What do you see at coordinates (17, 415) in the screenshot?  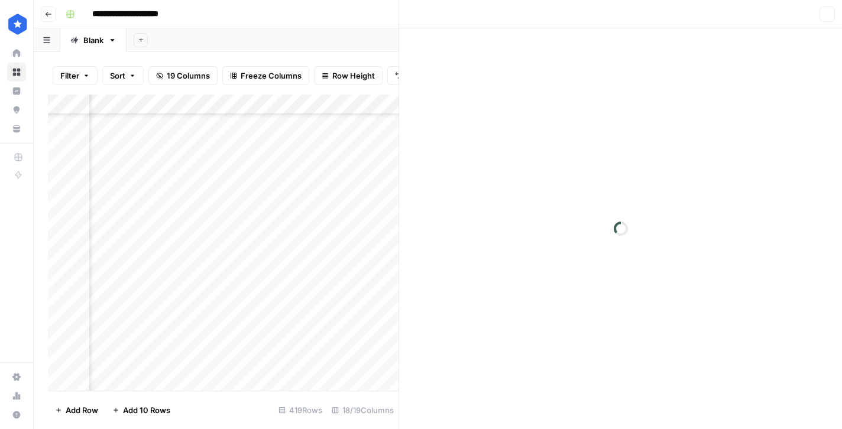 I see `button: Help + Support` at bounding box center [17, 415].